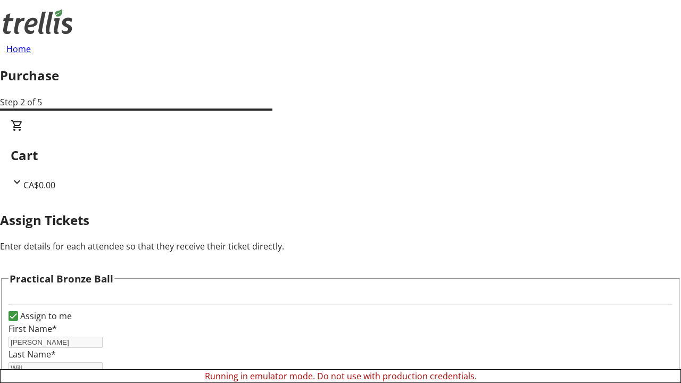 The height and width of the screenshot is (383, 681). What do you see at coordinates (341, 155) in the screenshot?
I see `h2: Cart` at bounding box center [341, 155].